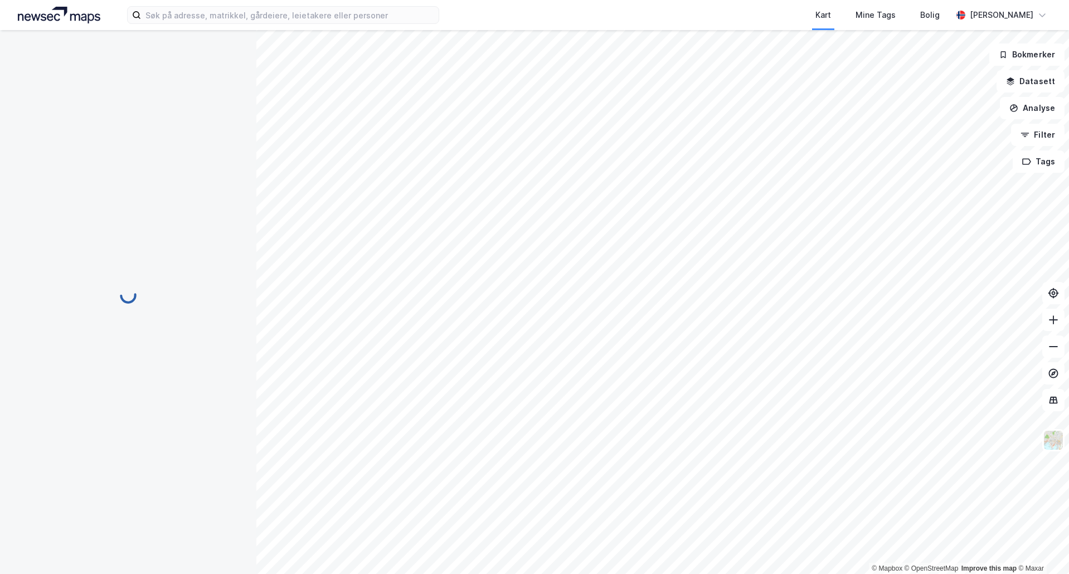  What do you see at coordinates (1041, 547) in the screenshot?
I see `div: Kontrollprogram for chat` at bounding box center [1041, 547].